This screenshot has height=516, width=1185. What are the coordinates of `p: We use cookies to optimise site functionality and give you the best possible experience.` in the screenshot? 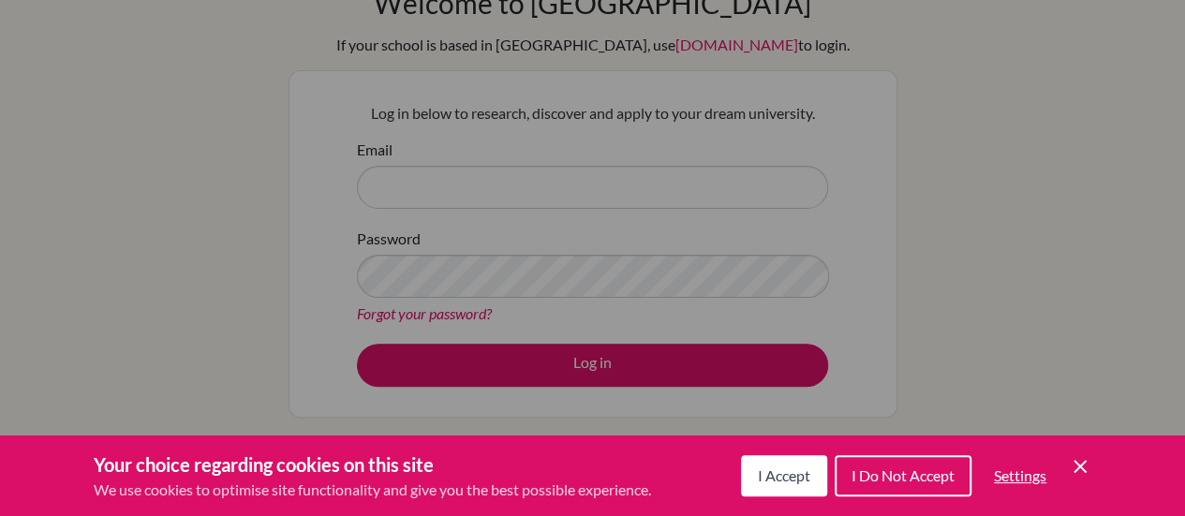 It's located at (372, 490).